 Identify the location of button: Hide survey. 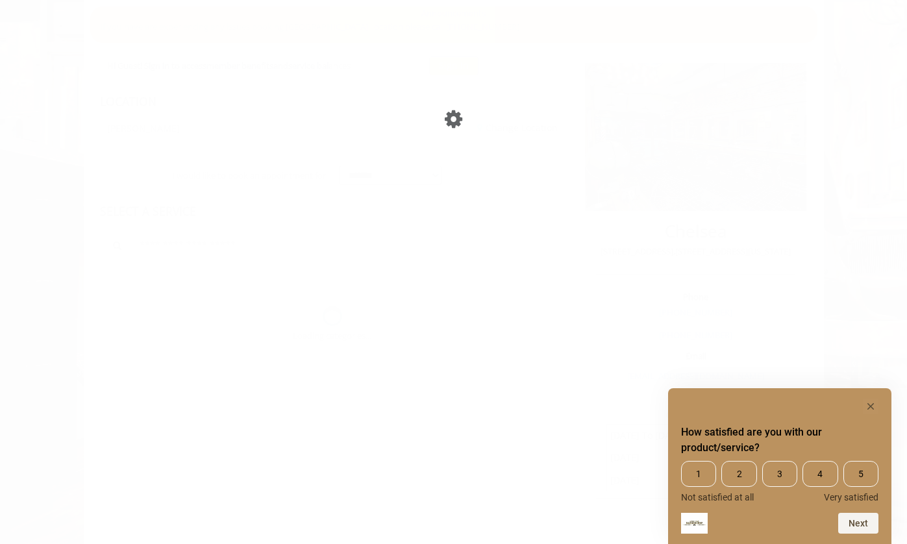
(870, 406).